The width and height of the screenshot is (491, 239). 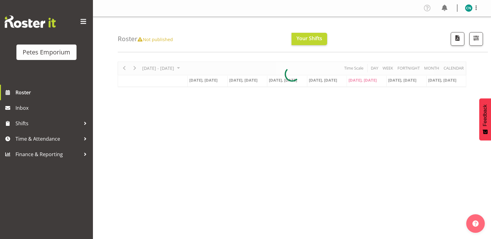 What do you see at coordinates (475, 224) in the screenshot?
I see `img: help-xxl-2.png` at bounding box center [475, 224].